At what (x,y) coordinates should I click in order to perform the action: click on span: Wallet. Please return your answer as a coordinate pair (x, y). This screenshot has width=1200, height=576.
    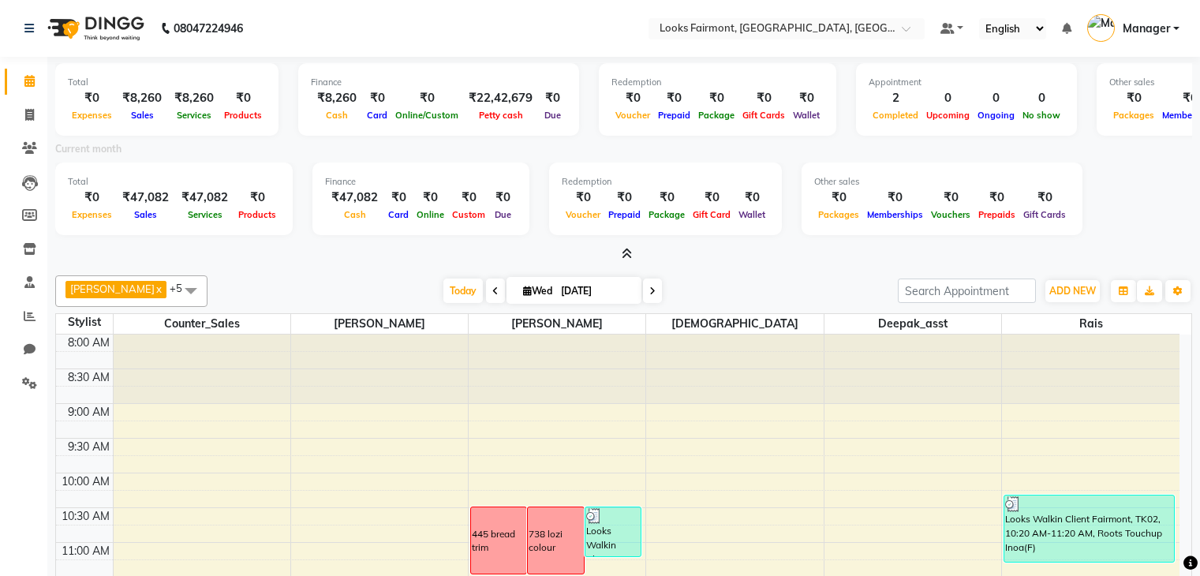
    Looking at the image, I should click on (806, 115).